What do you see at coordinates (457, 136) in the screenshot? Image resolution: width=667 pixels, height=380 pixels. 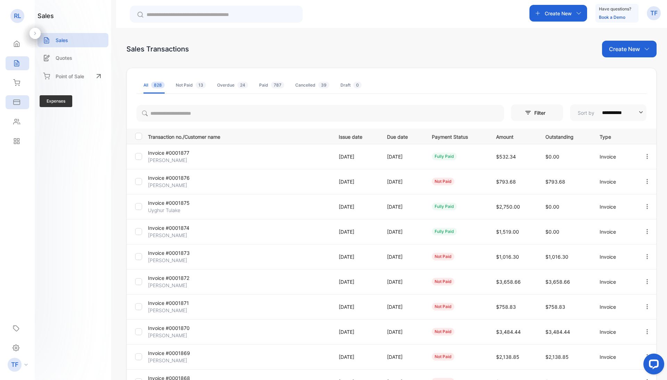 I see `p: Payment Status` at bounding box center [457, 136].